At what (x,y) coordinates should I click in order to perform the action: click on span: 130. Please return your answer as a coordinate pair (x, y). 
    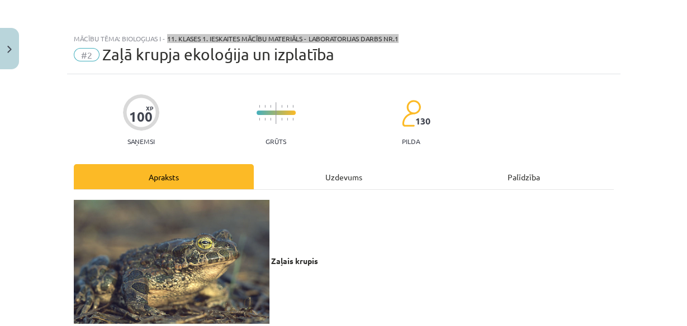
    Looking at the image, I should click on (423, 121).